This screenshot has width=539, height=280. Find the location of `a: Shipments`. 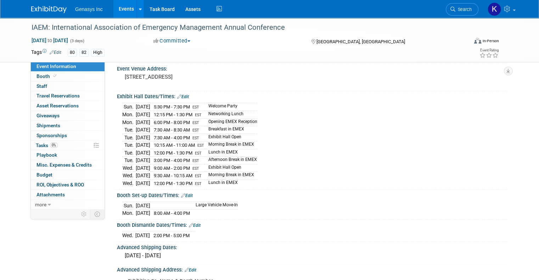

a: Shipments is located at coordinates (68, 125).